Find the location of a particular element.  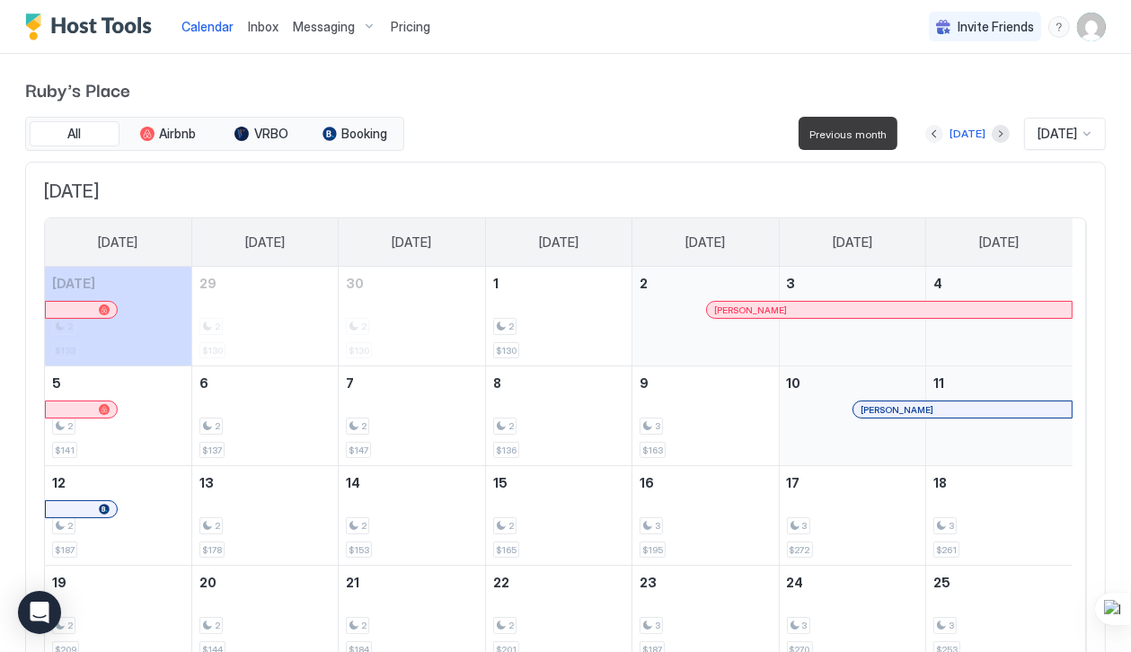

span: All is located at coordinates (75, 134).